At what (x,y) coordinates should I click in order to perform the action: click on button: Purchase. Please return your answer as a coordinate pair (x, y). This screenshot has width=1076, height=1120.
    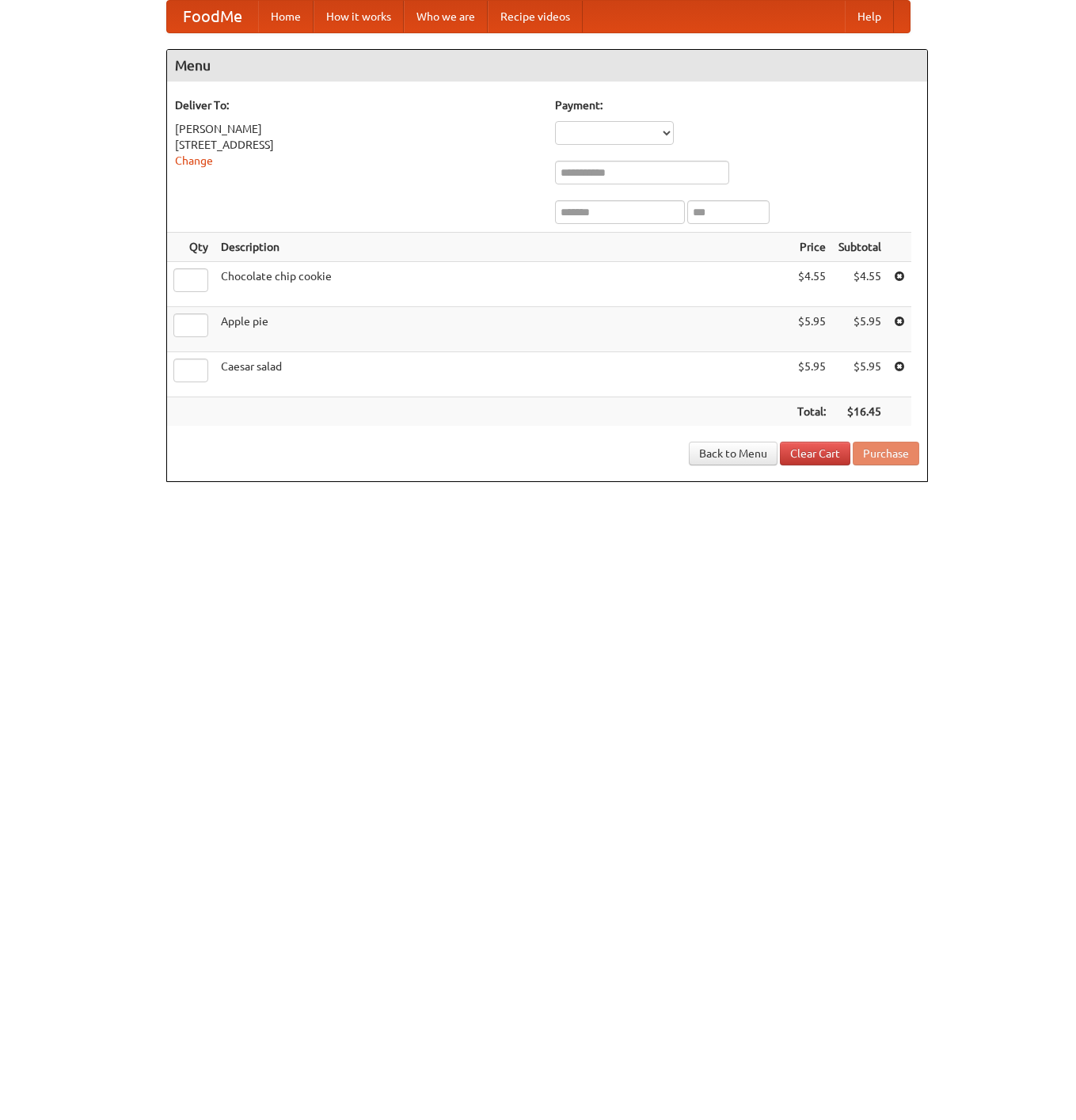
    Looking at the image, I should click on (886, 453).